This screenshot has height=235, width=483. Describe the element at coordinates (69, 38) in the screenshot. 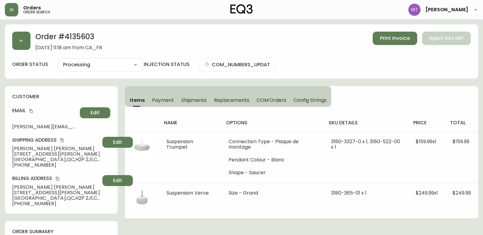

I see `h2: Order # 4135603` at that location.